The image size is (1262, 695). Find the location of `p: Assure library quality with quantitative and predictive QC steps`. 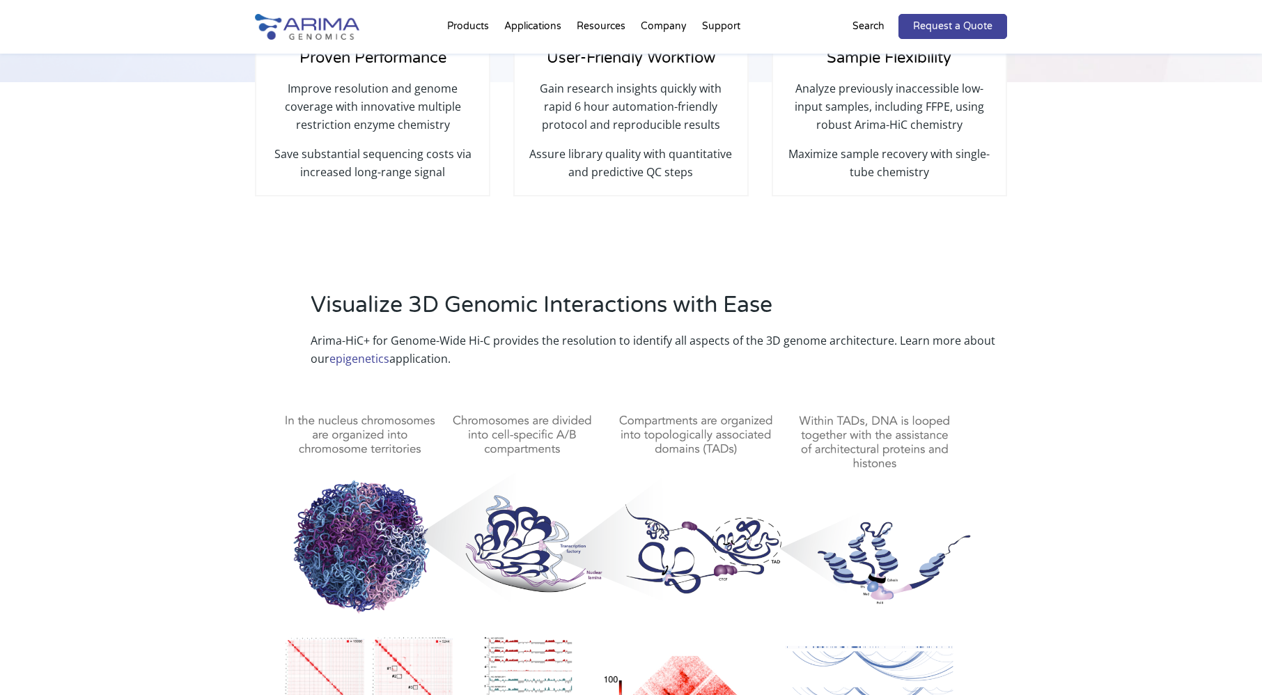

p: Assure library quality with quantitative and predictive QC steps is located at coordinates (631, 163).